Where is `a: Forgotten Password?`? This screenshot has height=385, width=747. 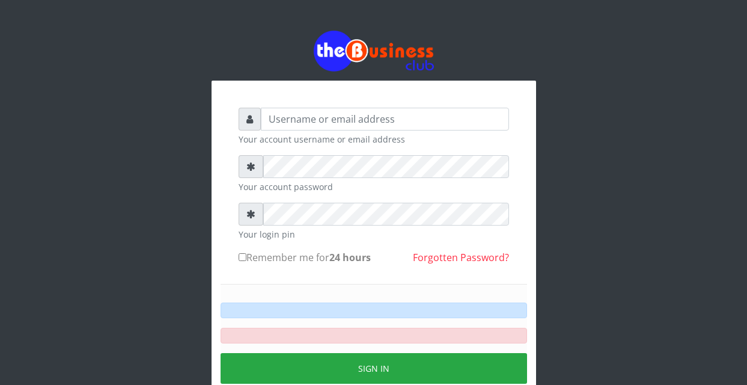
a: Forgotten Password? is located at coordinates (461, 257).